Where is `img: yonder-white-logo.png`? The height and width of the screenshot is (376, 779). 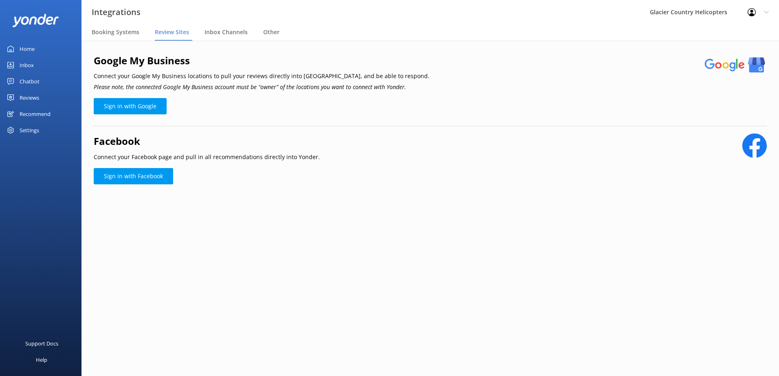
img: yonder-white-logo.png is located at coordinates (35, 20).